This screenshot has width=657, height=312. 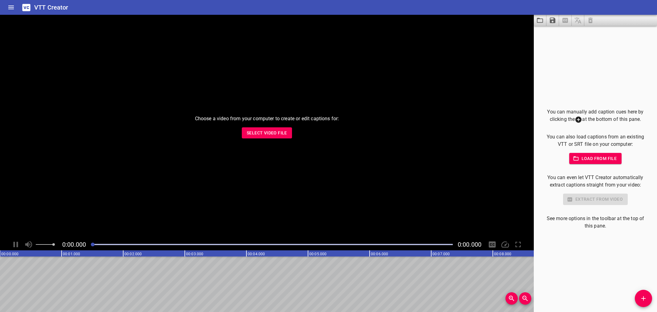 What do you see at coordinates (318, 254) in the screenshot?
I see `text: 00:05.000` at bounding box center [318, 254].